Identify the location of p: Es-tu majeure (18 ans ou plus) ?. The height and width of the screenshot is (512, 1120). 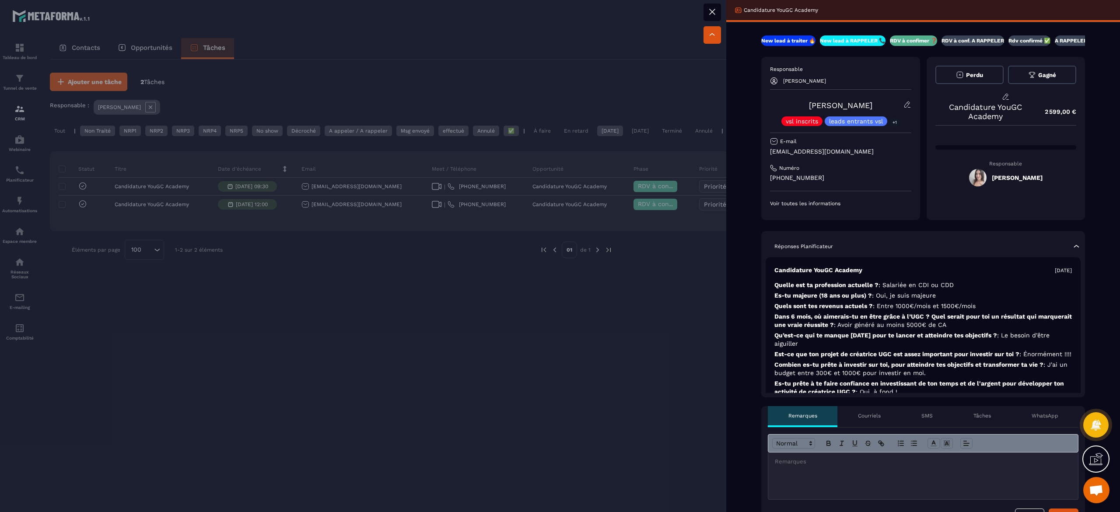
(924, 295).